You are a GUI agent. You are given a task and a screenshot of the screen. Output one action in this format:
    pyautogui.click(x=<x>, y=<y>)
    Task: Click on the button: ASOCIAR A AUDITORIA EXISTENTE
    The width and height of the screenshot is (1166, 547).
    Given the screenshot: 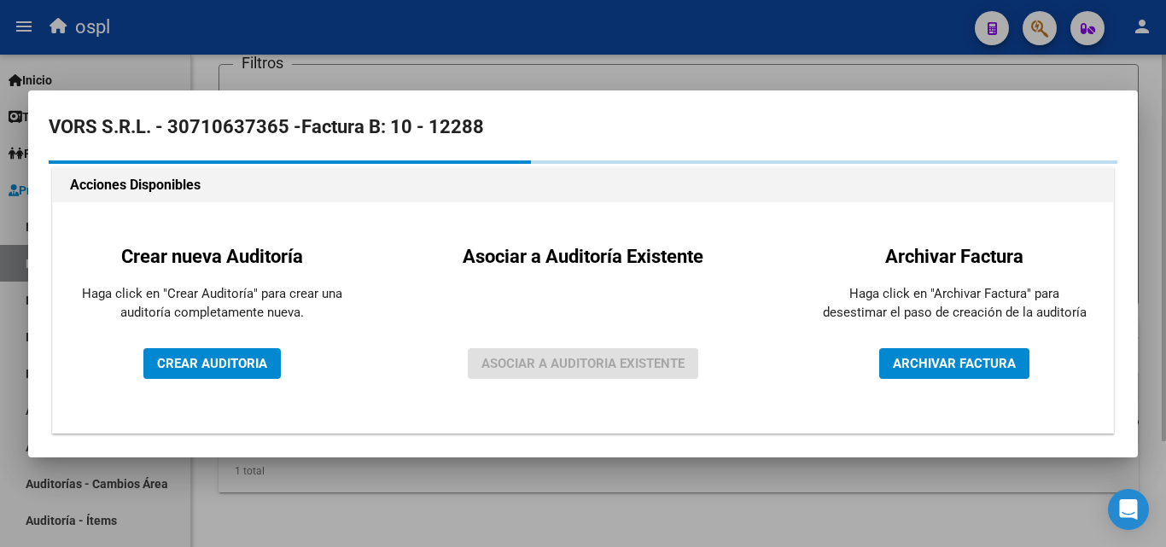 What is the action you would take?
    pyautogui.click(x=583, y=364)
    